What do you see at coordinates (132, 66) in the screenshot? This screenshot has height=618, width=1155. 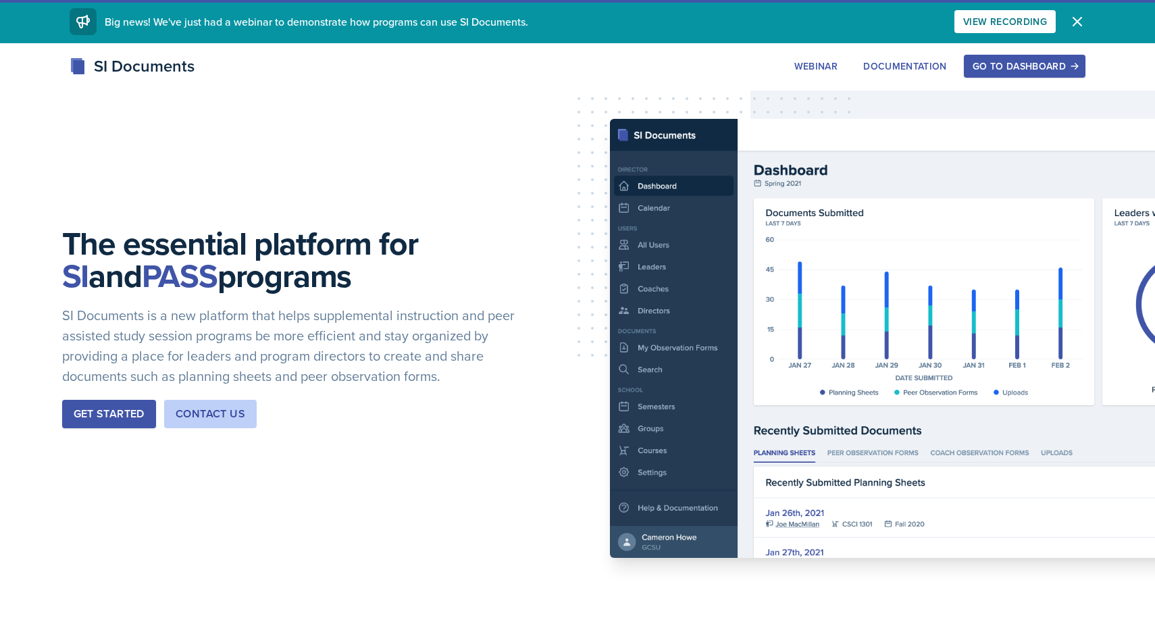 I see `div: SI Documents` at bounding box center [132, 66].